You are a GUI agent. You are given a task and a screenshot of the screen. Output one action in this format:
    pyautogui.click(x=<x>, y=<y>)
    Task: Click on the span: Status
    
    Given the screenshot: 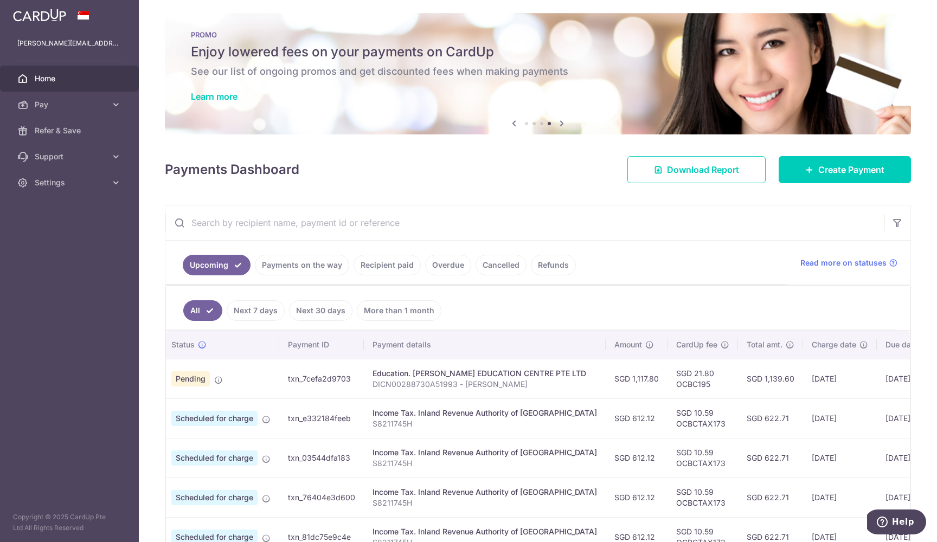 What is the action you would take?
    pyautogui.click(x=183, y=345)
    